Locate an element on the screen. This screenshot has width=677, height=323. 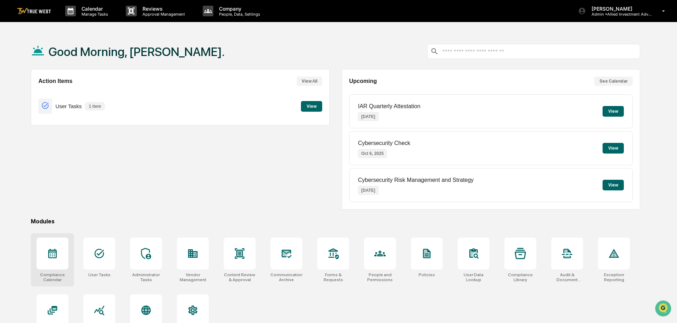
div: Content Review & Approval is located at coordinates (239, 277).